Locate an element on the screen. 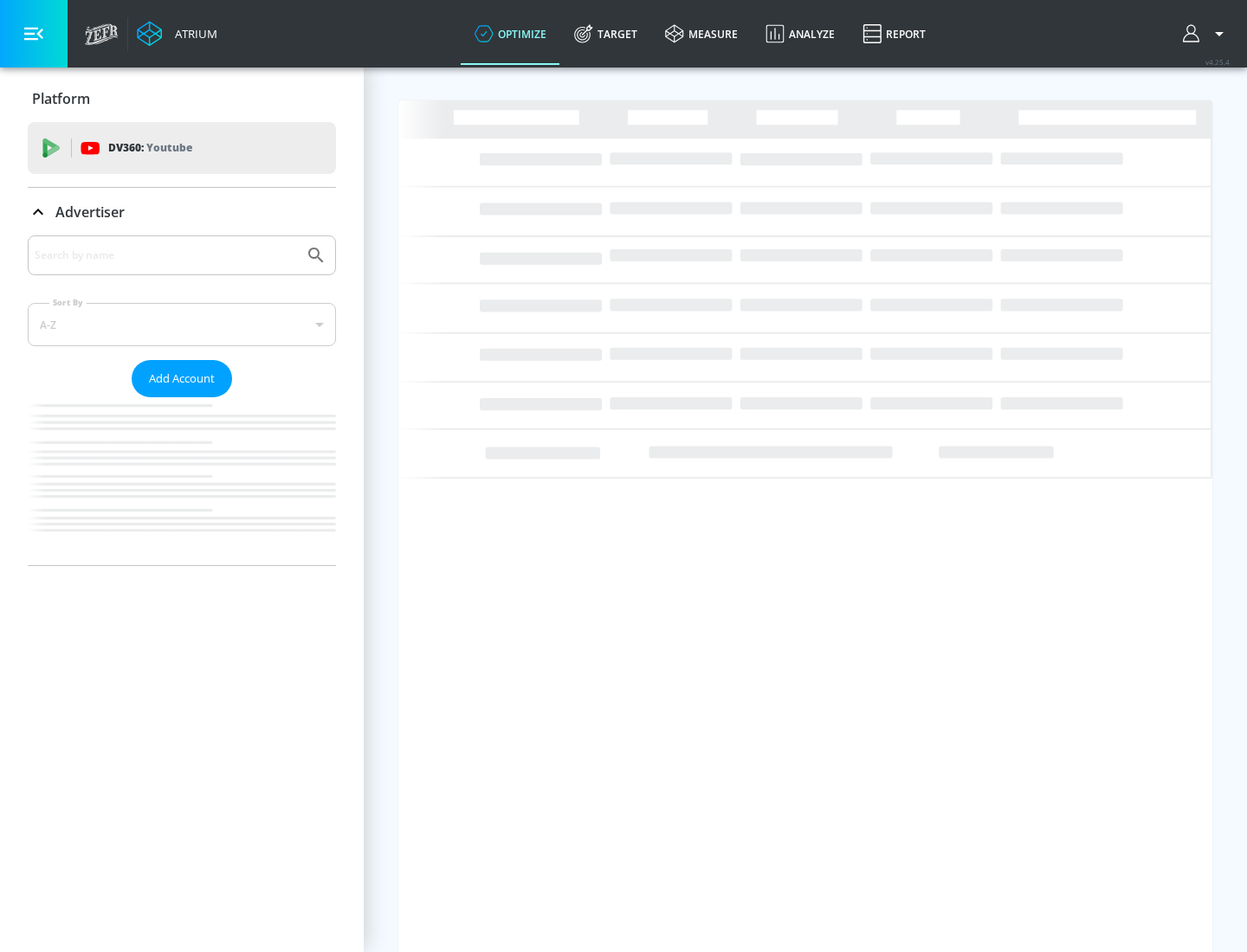 The image size is (1247, 952). a: Report is located at coordinates (893, 34).